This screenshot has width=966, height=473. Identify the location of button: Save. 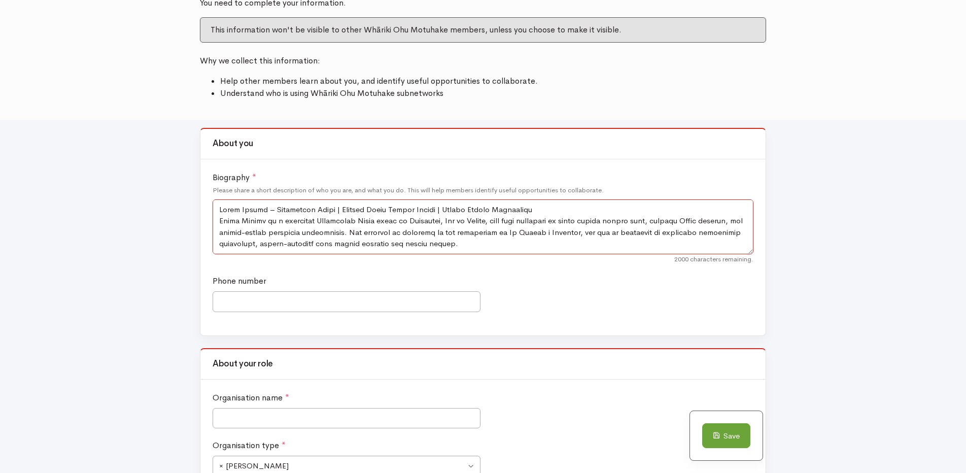
(726, 436).